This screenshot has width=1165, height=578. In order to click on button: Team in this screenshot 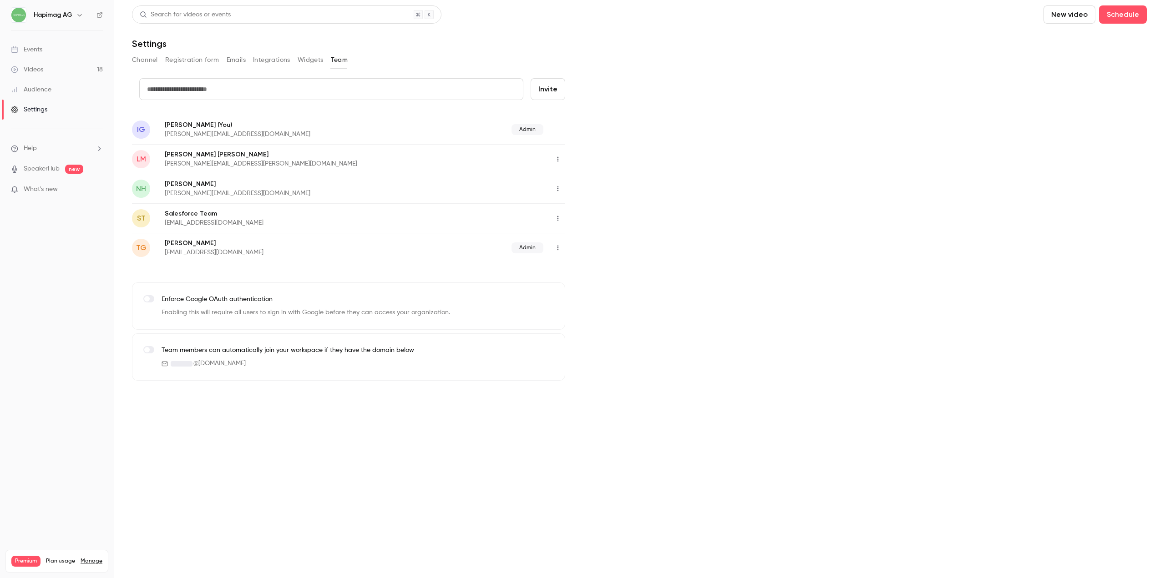, I will do `click(340, 60)`.